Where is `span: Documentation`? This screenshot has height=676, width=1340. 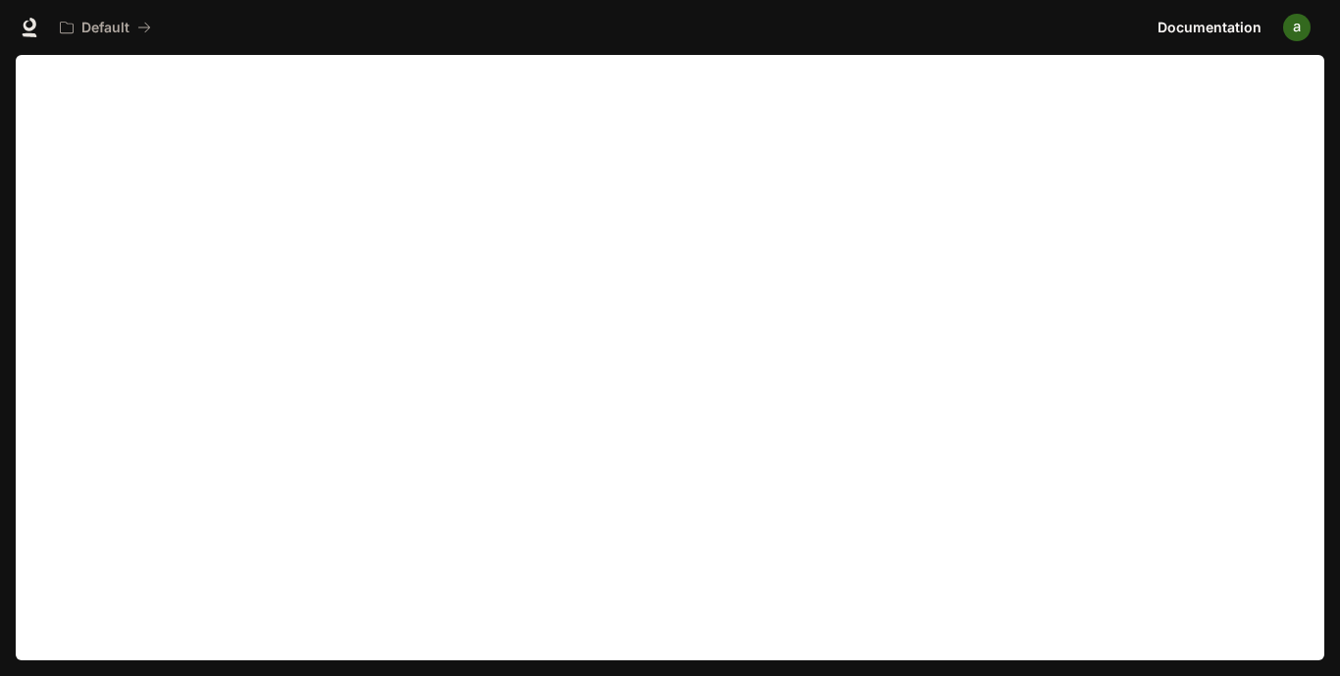
span: Documentation is located at coordinates (1209, 27).